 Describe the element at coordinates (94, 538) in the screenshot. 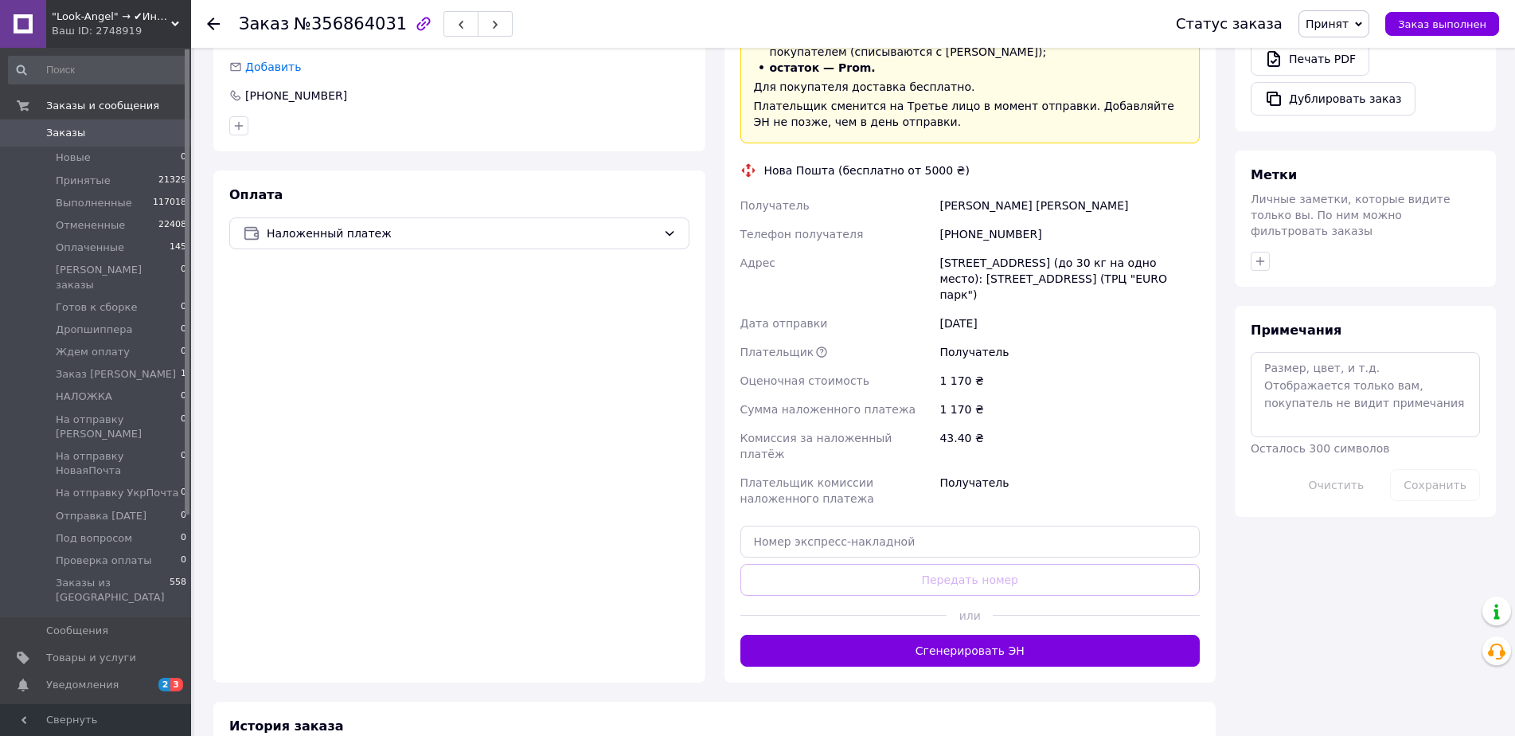

I see `span: Под вопросом` at that location.